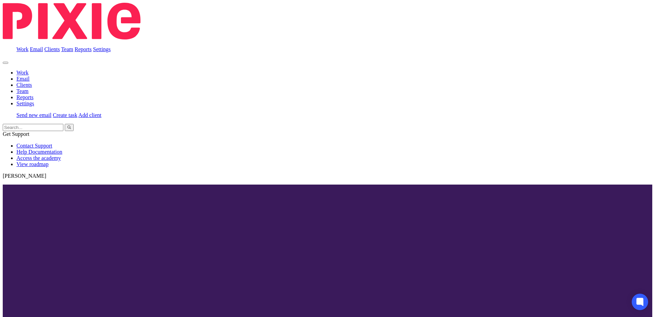  I want to click on span: Access the academy, so click(39, 158).